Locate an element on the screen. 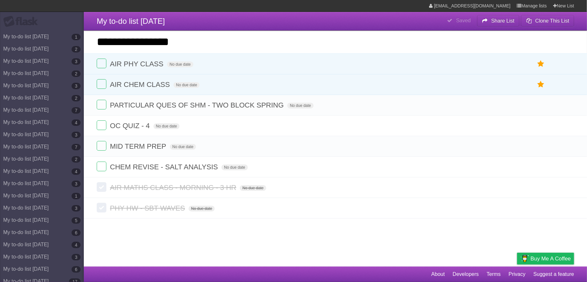  a: Suggest a feature is located at coordinates (554, 275).